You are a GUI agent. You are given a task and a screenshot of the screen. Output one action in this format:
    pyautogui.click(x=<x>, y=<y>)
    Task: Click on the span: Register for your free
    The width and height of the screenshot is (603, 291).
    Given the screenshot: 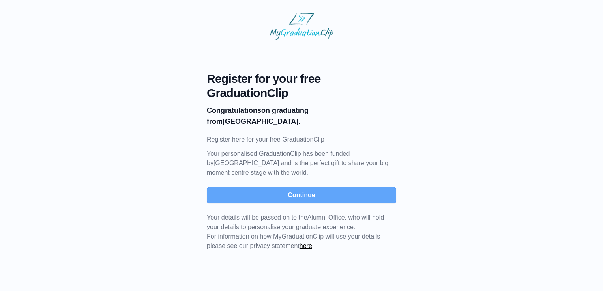 What is the action you would take?
    pyautogui.click(x=301, y=79)
    